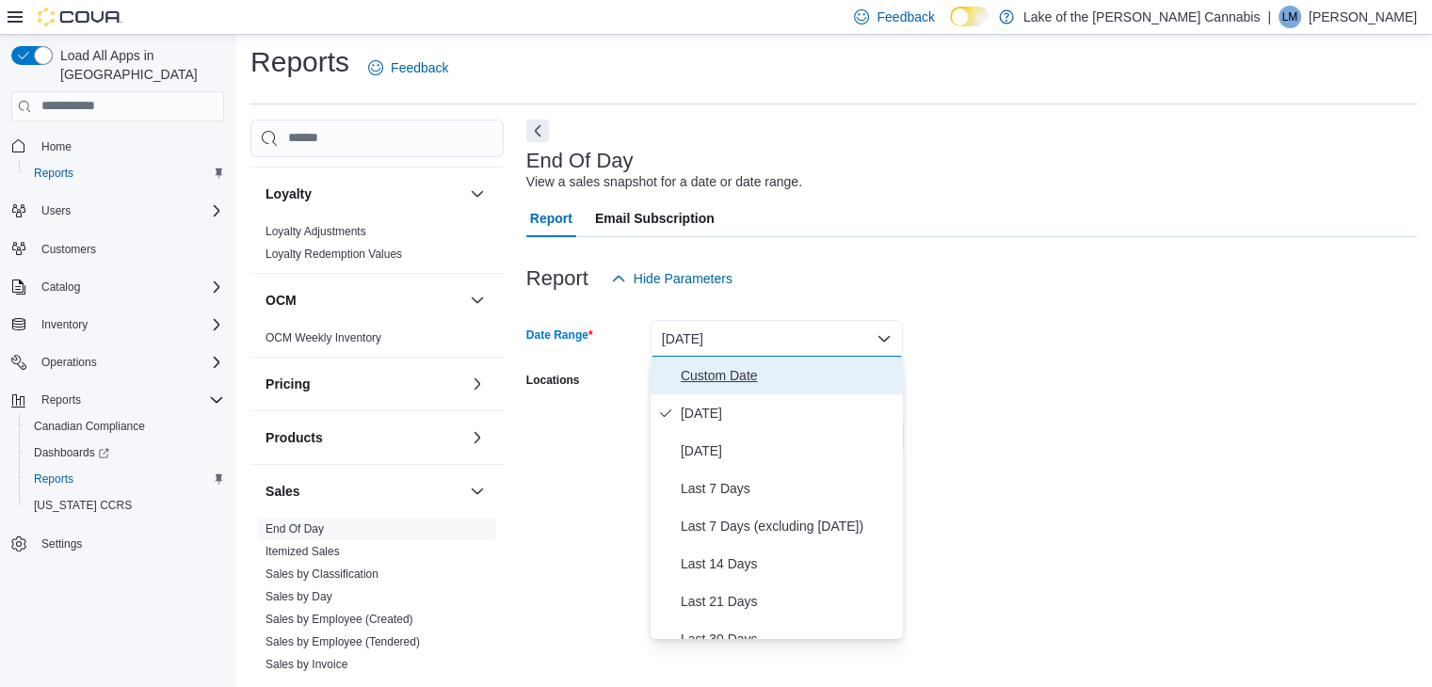  Describe the element at coordinates (559, 335) in the screenshot. I see `label: Date Range` at that location.